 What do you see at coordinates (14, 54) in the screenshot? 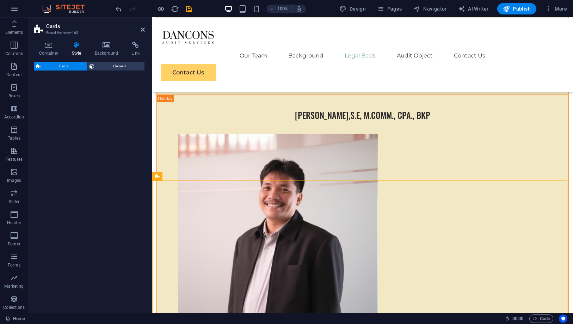
I see `p: Columns` at bounding box center [14, 54].